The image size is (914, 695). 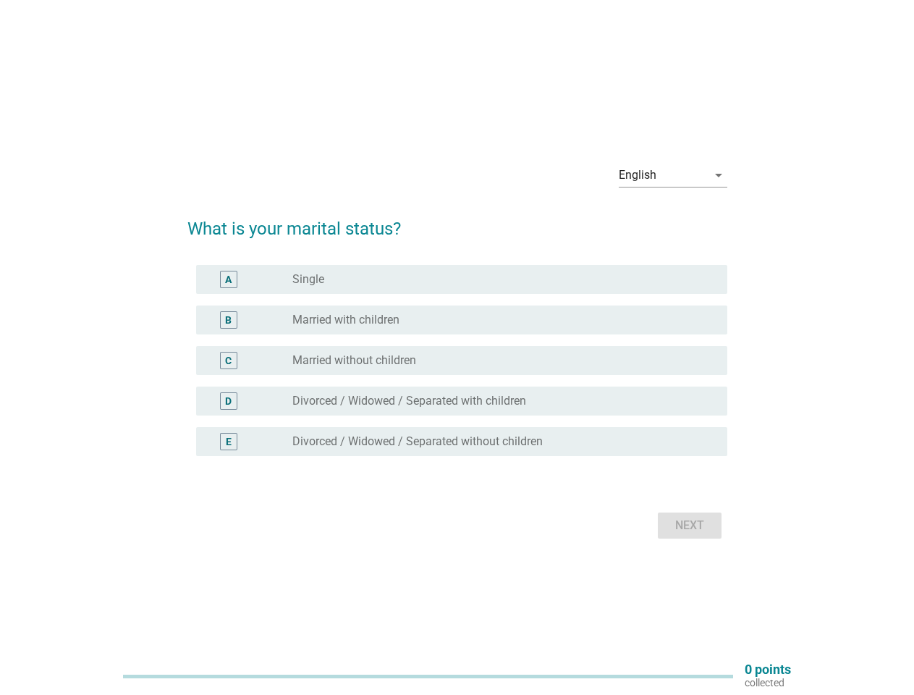 What do you see at coordinates (719, 175) in the screenshot?
I see `i: arrow_drop_down` at bounding box center [719, 175].